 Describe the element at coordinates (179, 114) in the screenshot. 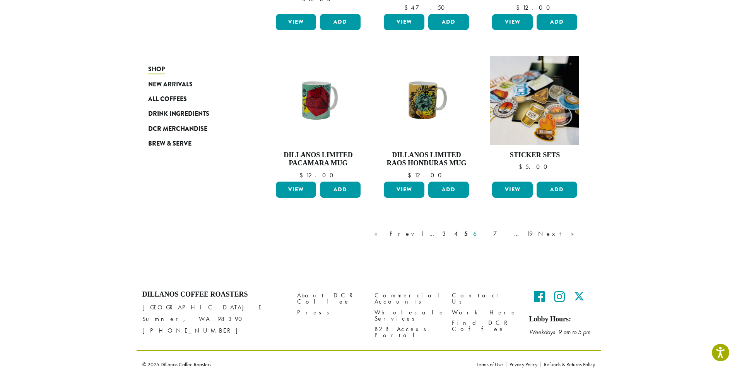

I see `span: Drink Ingredients` at that location.